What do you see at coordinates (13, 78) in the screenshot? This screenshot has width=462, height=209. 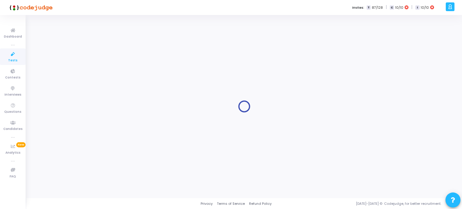 I see `span: Contests` at bounding box center [13, 78].